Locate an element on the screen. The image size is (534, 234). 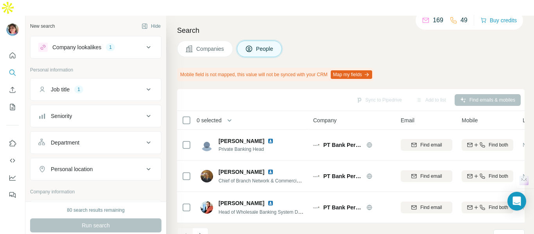
button: Feedback is located at coordinates (13, 195).